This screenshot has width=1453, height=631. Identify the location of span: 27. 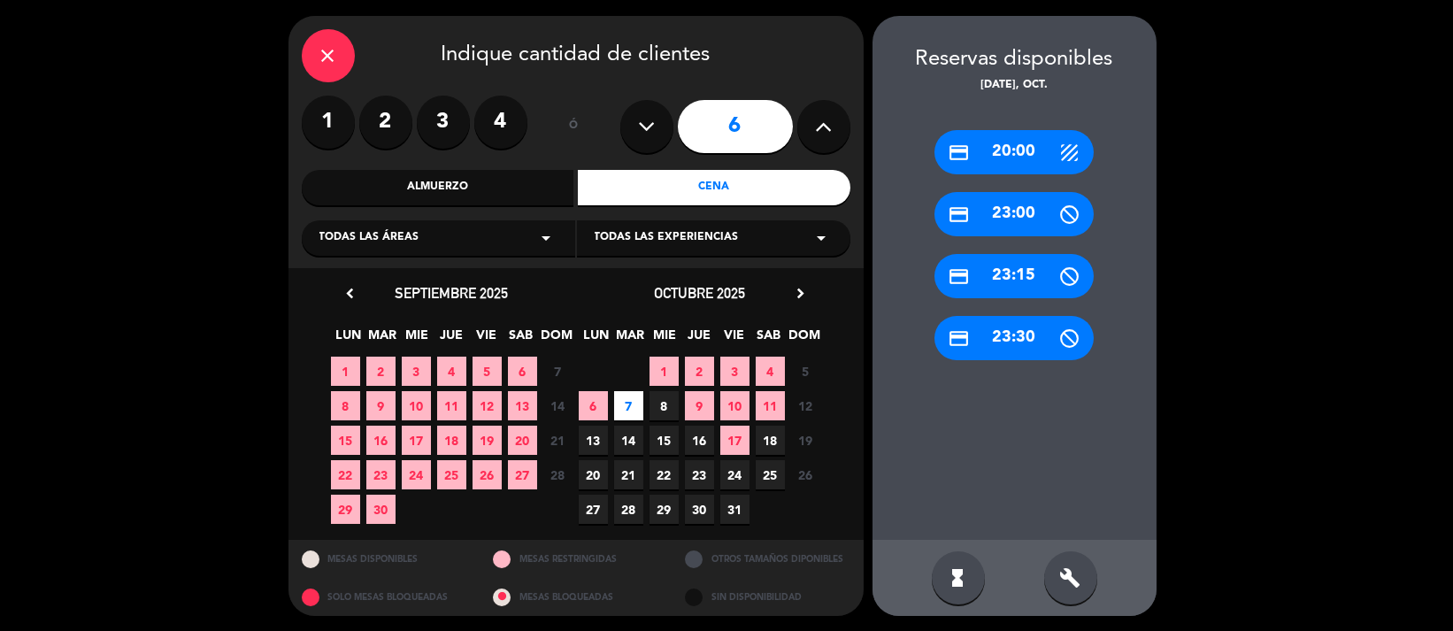
(593, 509).